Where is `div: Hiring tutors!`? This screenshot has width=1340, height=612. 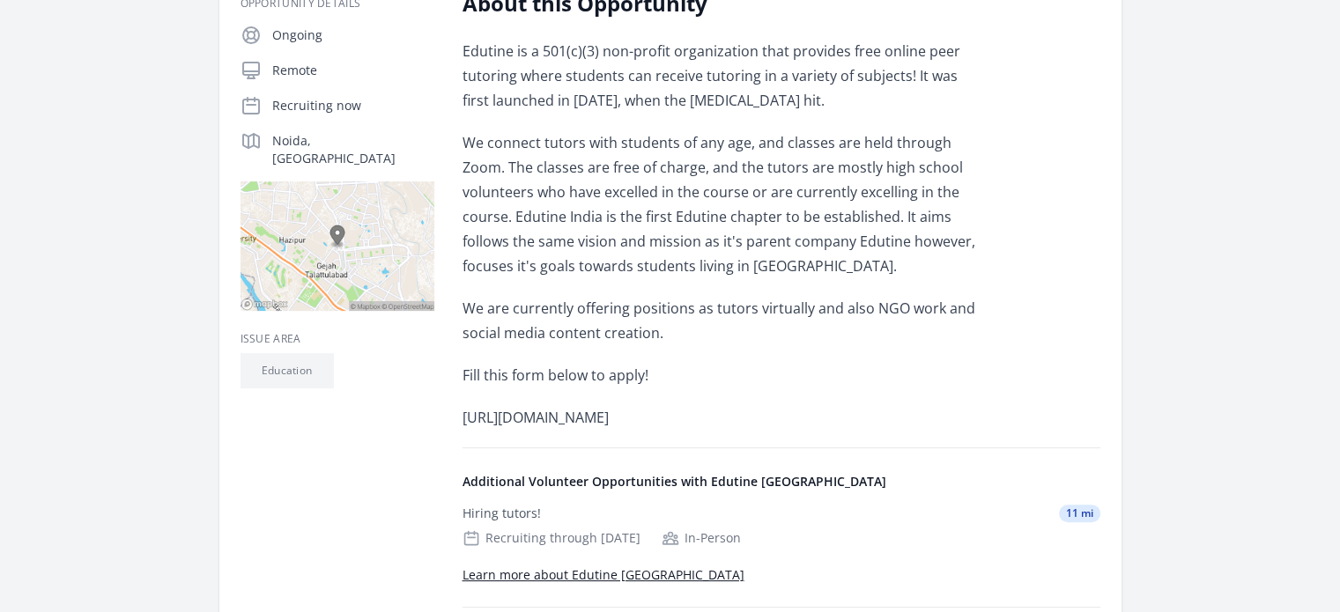
div: Hiring tutors! is located at coordinates (501, 514).